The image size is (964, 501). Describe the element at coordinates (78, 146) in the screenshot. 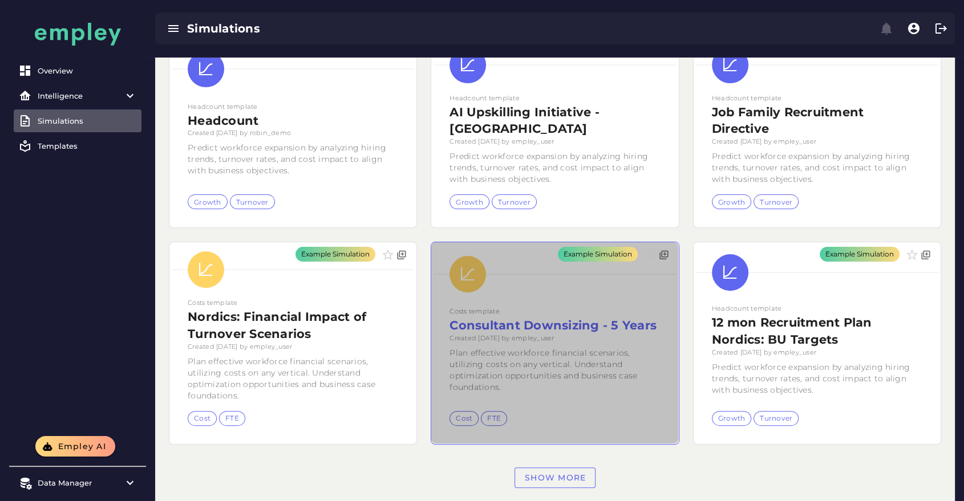

I see `a: Templates` at that location.